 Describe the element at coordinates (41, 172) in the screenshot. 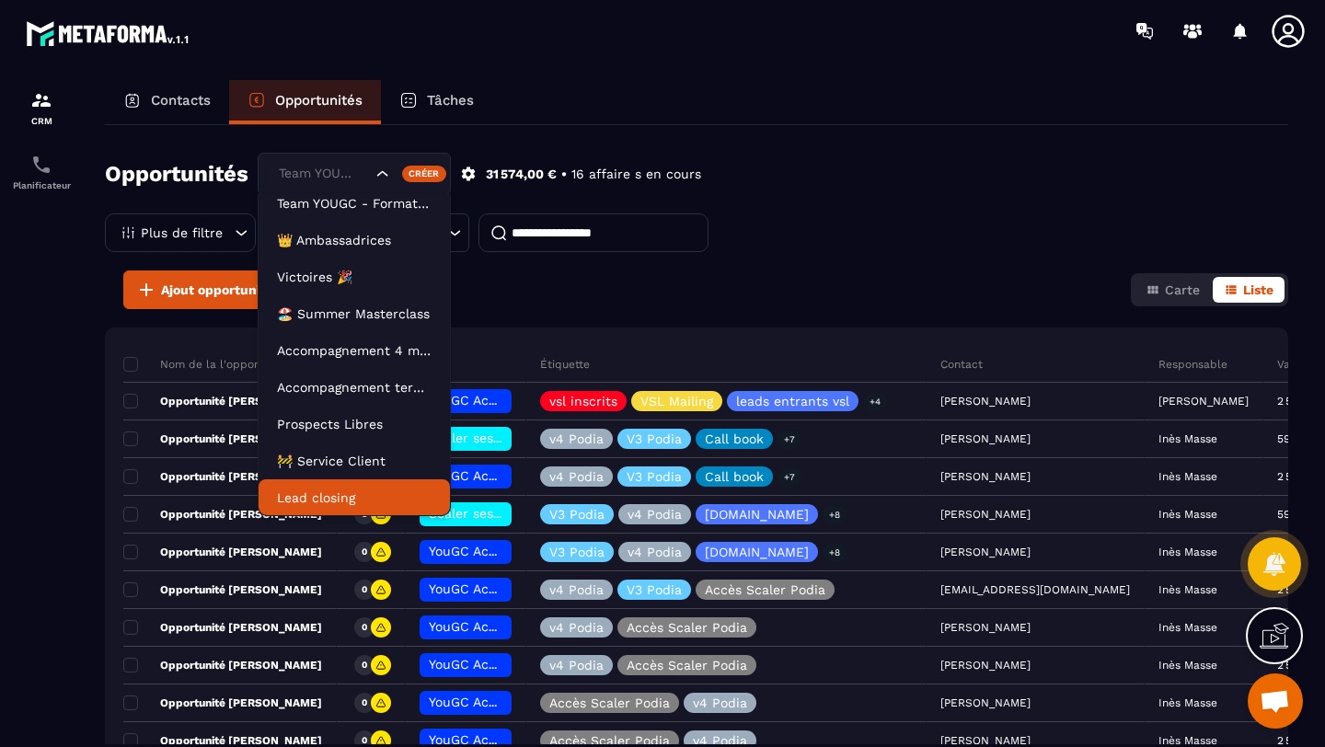

I see `a: schedulerschedulerPlanificateur` at that location.